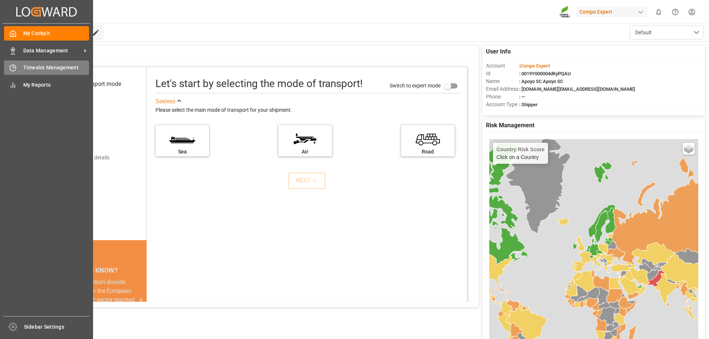 The width and height of the screenshot is (709, 339). I want to click on button: Help Center, so click(675, 12).